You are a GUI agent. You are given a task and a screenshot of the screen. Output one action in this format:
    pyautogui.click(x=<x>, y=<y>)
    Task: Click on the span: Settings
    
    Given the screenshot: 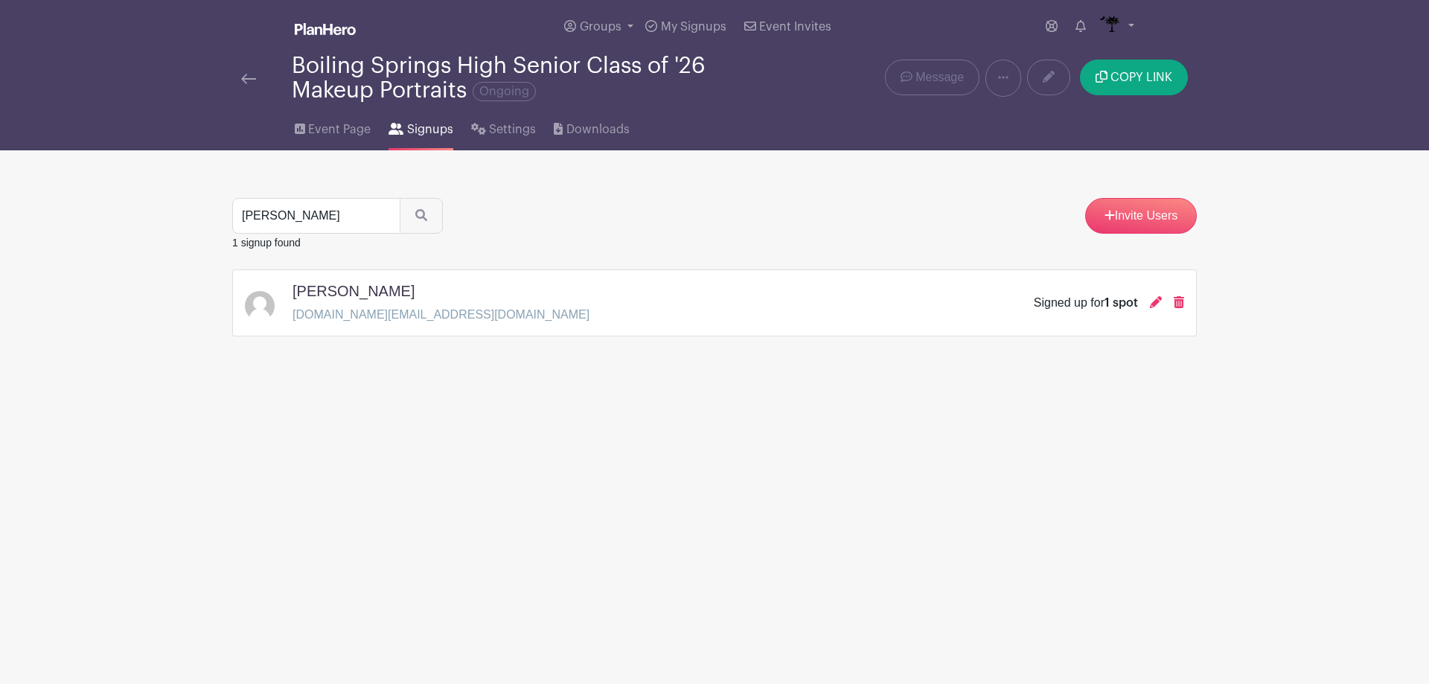 What is the action you would take?
    pyautogui.click(x=512, y=129)
    